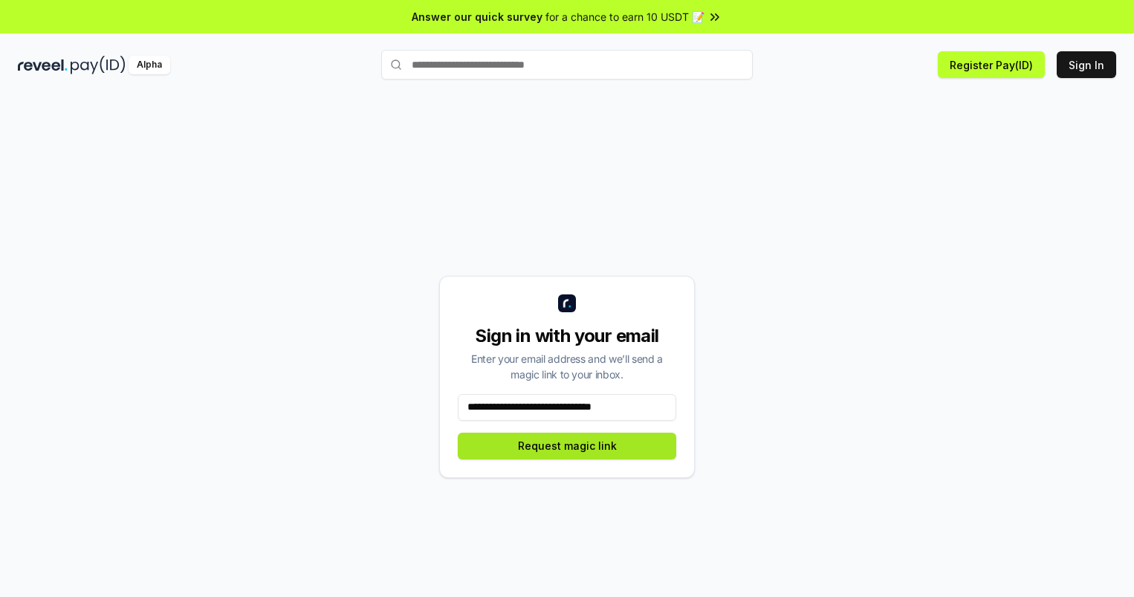 This screenshot has height=597, width=1134. I want to click on span: Answer our quick survey, so click(477, 16).